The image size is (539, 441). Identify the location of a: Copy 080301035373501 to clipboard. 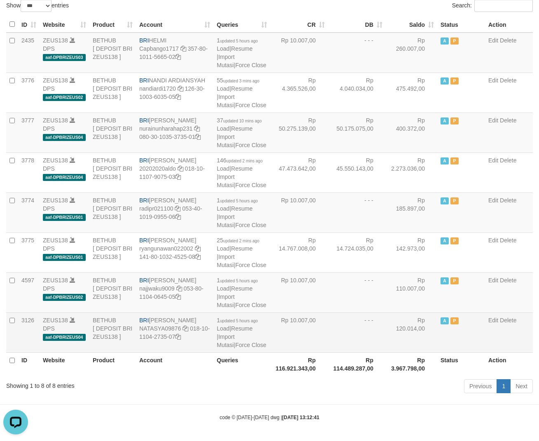
(198, 137).